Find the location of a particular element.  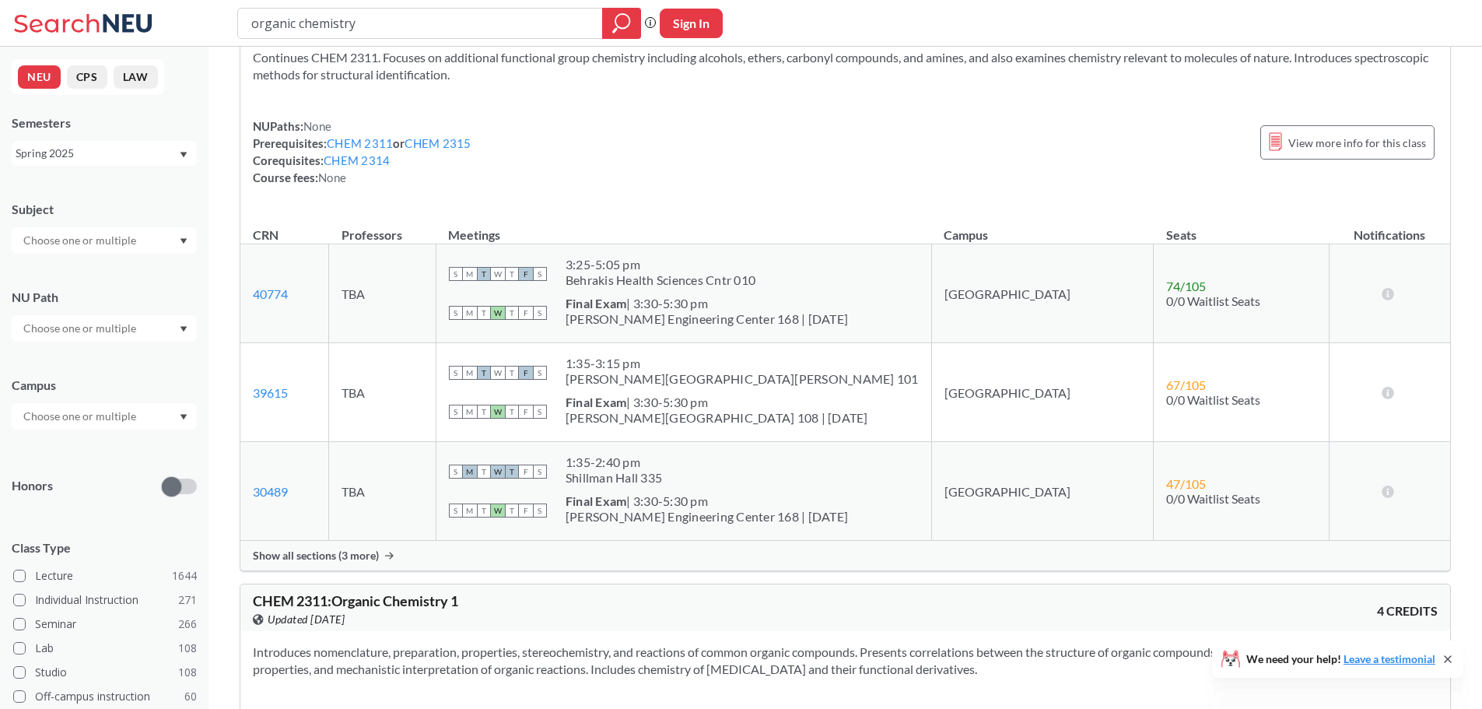

button: CPS is located at coordinates (87, 77).